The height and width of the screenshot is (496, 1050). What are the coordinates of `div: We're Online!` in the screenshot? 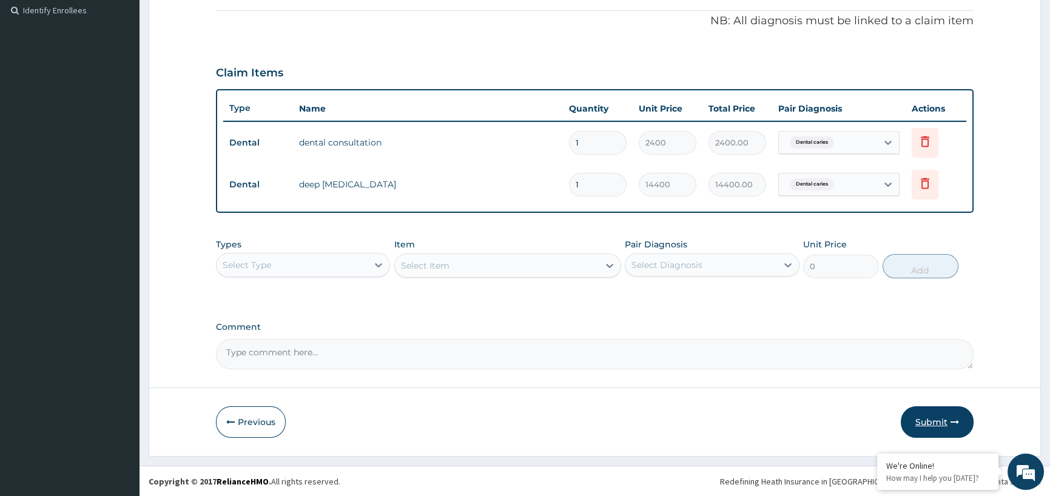 It's located at (938, 466).